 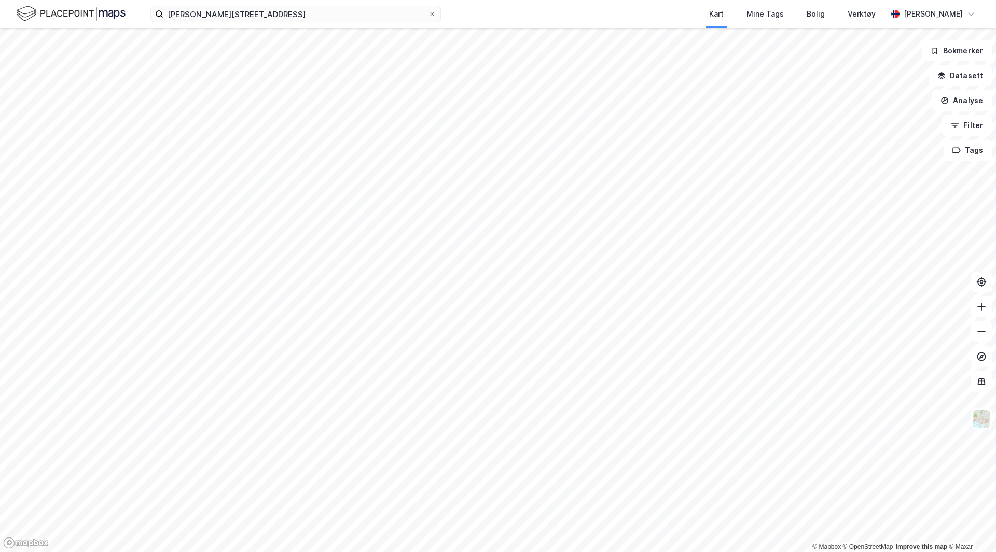 What do you see at coordinates (960, 76) in the screenshot?
I see `button: Datasett` at bounding box center [960, 76].